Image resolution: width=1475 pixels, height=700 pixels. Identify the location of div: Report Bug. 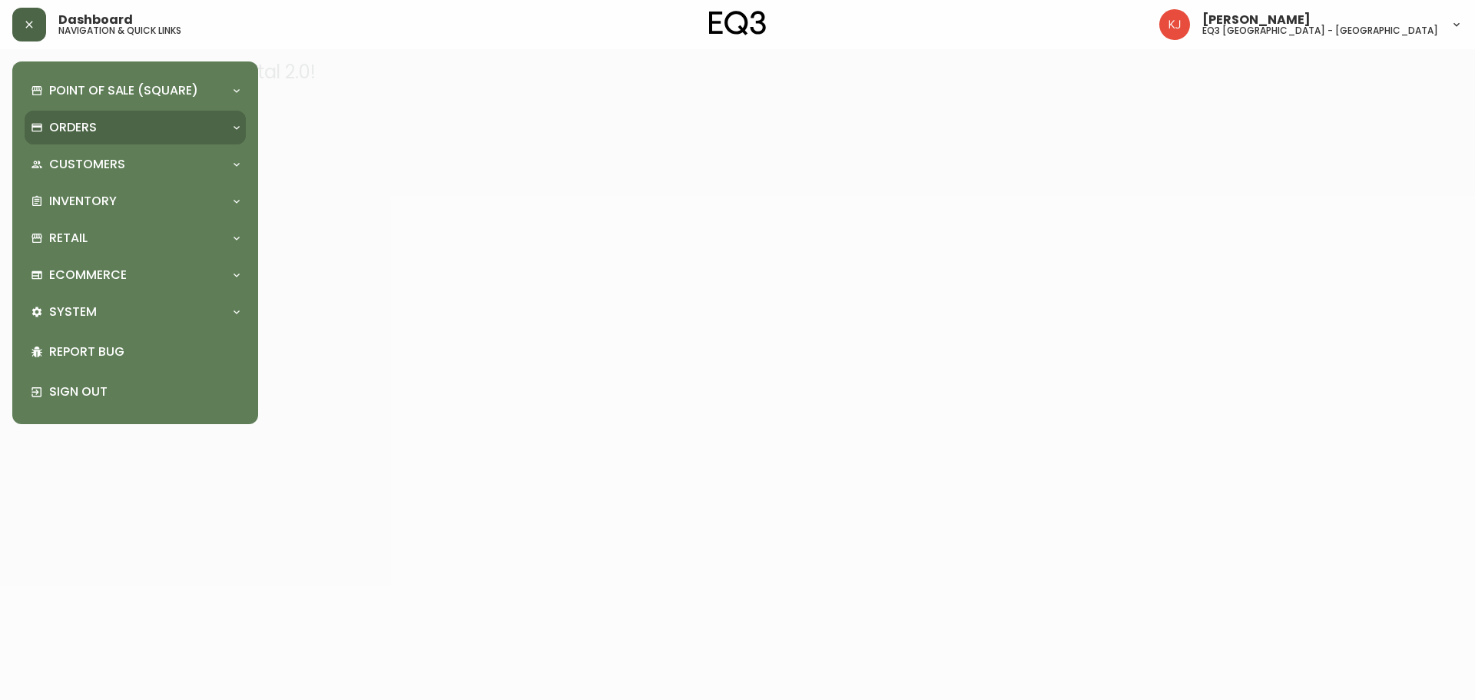
(135, 352).